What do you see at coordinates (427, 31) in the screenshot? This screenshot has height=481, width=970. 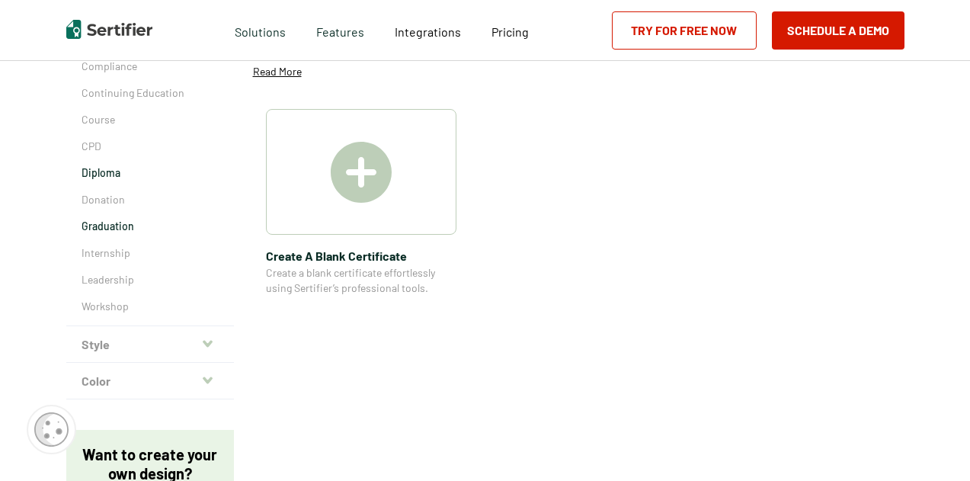 I see `span: Integrations` at bounding box center [427, 31].